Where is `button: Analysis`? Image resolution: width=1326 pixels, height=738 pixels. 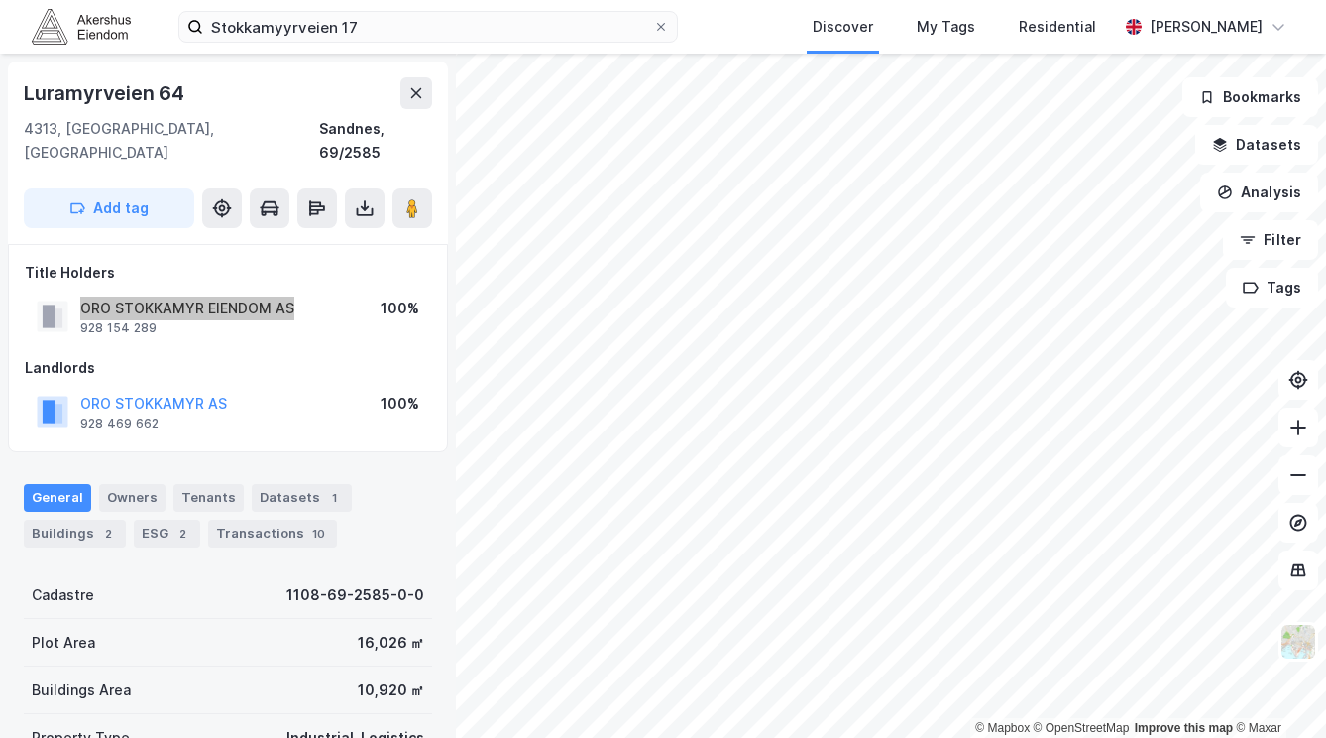 button: Analysis is located at coordinates (1259, 192).